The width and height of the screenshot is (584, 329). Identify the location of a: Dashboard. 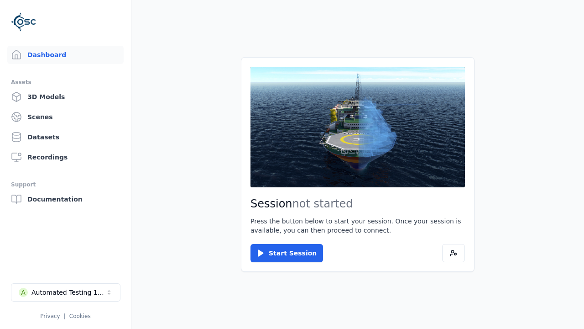
(65, 55).